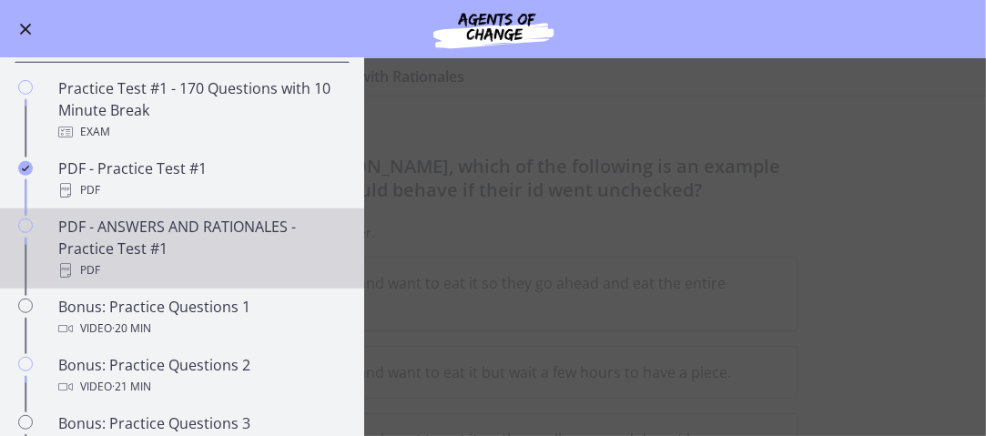 The width and height of the screenshot is (986, 436). Describe the element at coordinates (26, 168) in the screenshot. I see `i: Completed` at that location.